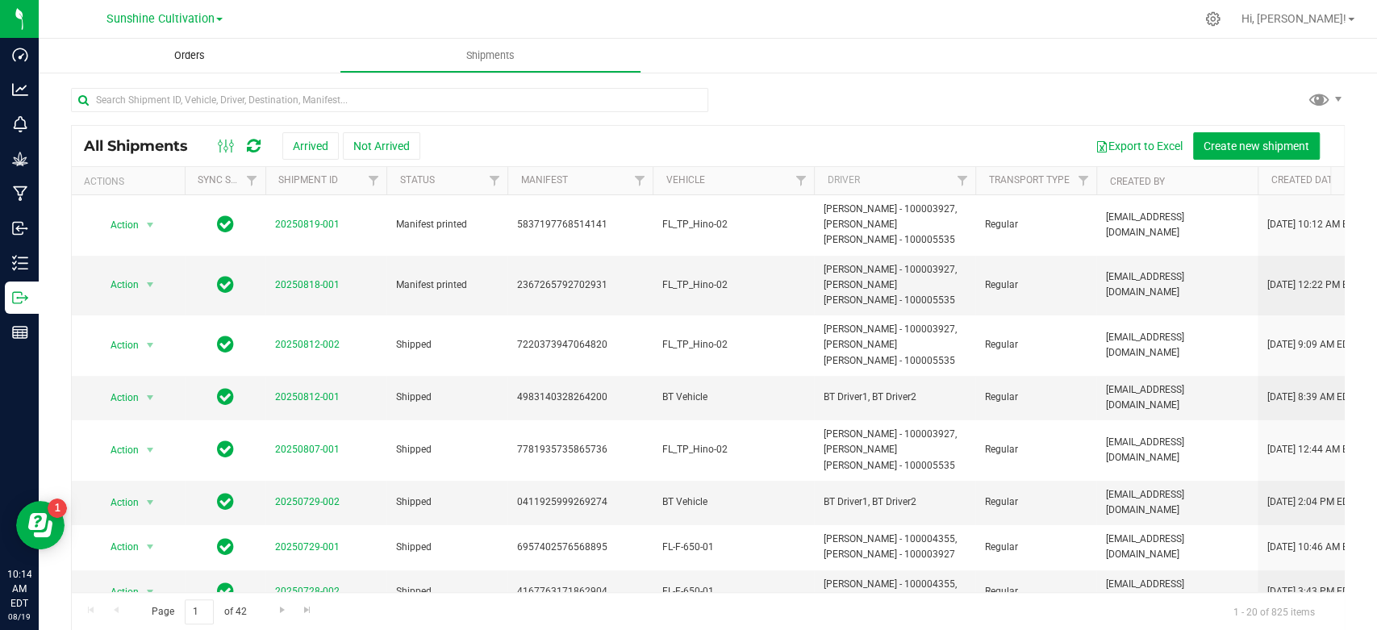 Image resolution: width=1377 pixels, height=630 pixels. What do you see at coordinates (580, 449) in the screenshot?
I see `span: 7781935735865736` at bounding box center [580, 449].